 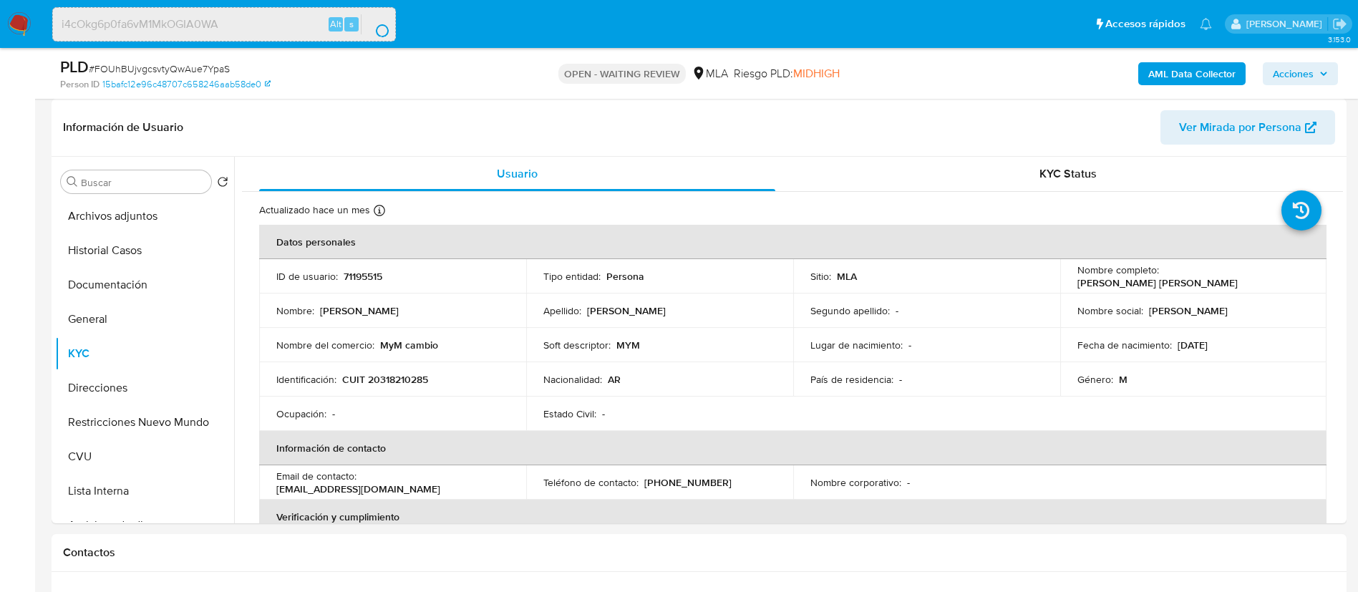 What do you see at coordinates (1192, 74) in the screenshot?
I see `b: AML Data Collector` at bounding box center [1192, 74].